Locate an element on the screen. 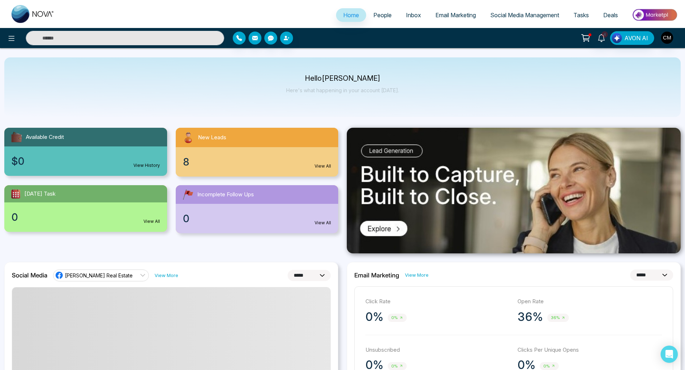  p: Open Rate is located at coordinates (590, 301).